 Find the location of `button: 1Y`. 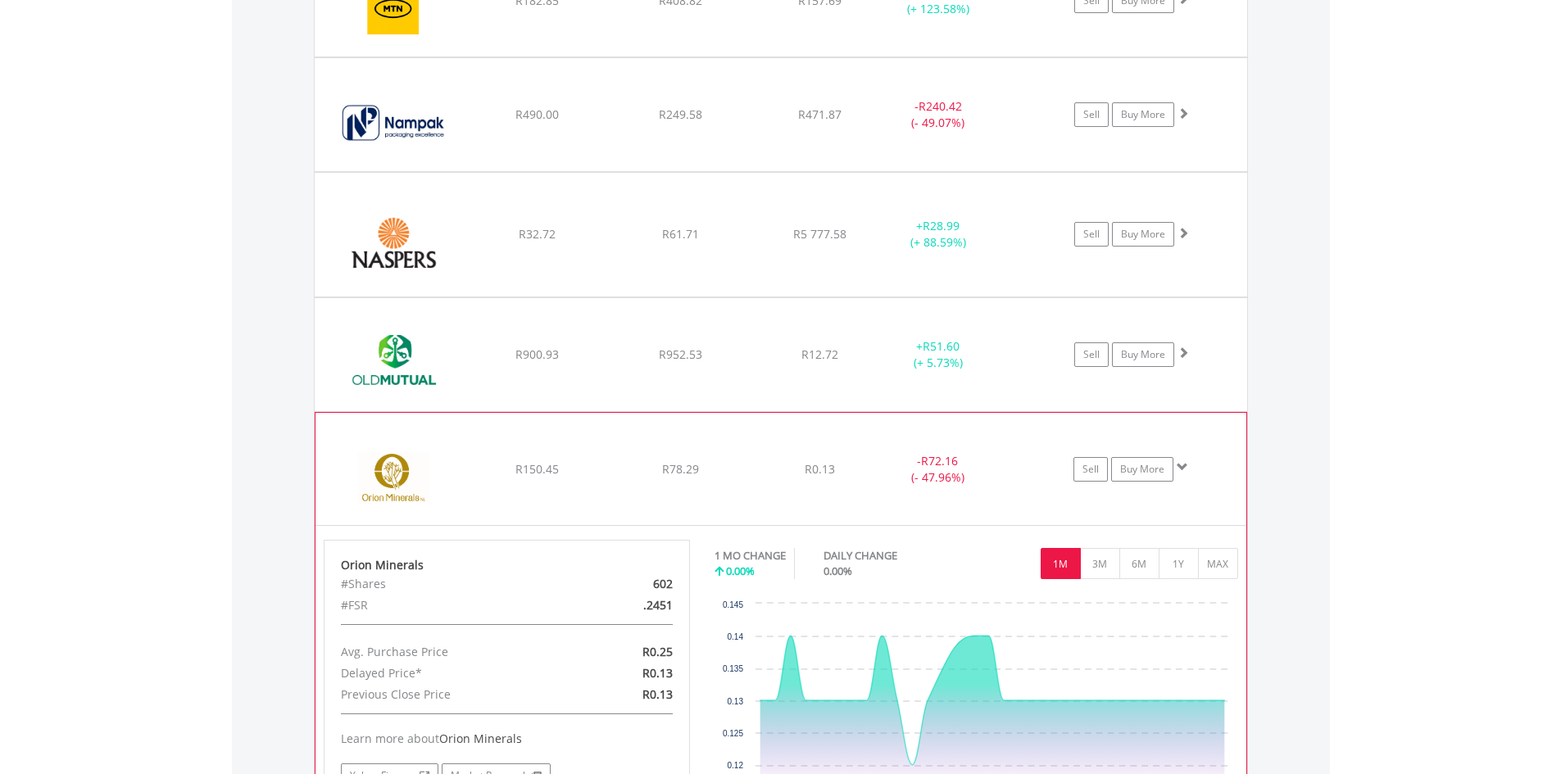

button: 1Y is located at coordinates (1178, 564).